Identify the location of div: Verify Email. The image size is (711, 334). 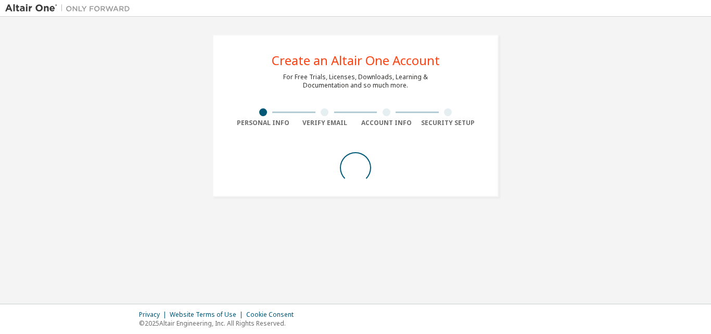
(325, 123).